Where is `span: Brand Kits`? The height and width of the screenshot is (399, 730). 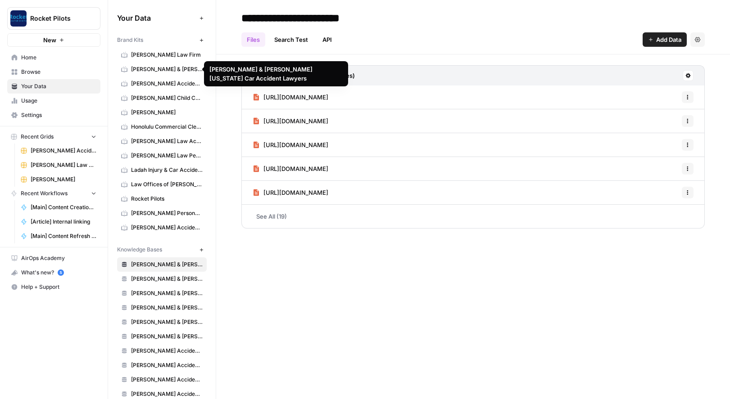 span: Brand Kits is located at coordinates (130, 40).